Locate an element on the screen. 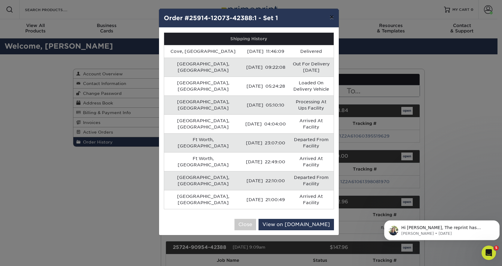 The height and width of the screenshot is (266, 502). p: Message from Irene, sent 3w ago is located at coordinates (65, 26).